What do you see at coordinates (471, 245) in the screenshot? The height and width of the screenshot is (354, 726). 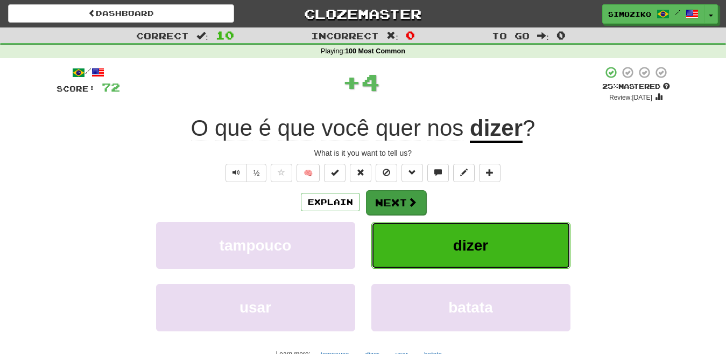 I see `button: dizer` at bounding box center [471, 245].